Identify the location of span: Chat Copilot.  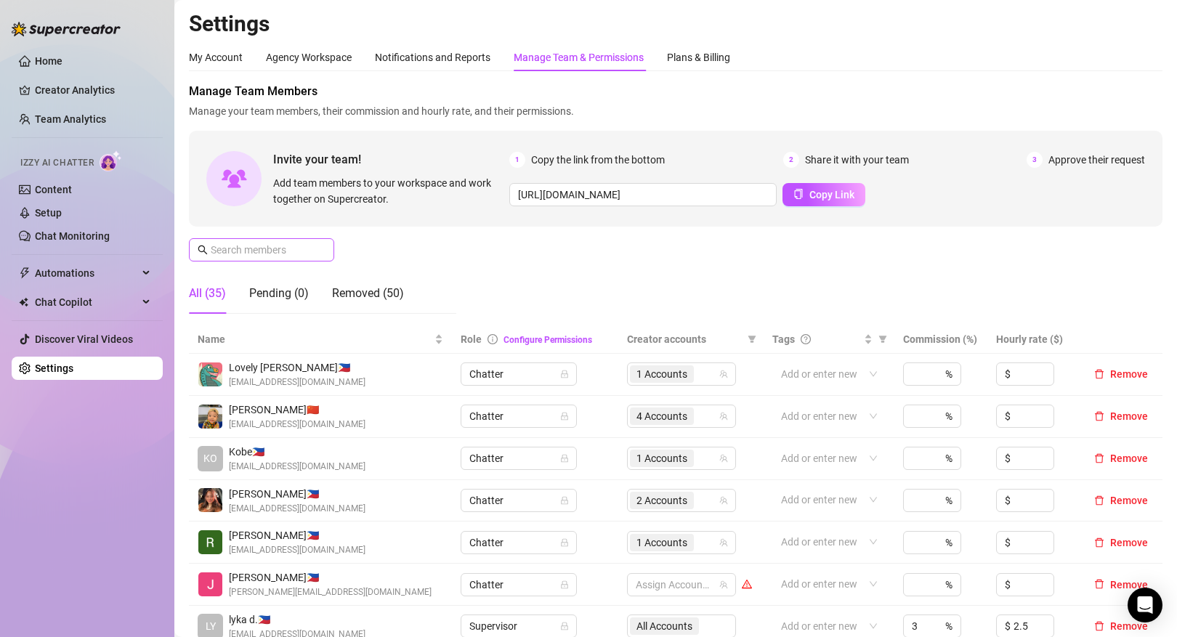
(86, 302).